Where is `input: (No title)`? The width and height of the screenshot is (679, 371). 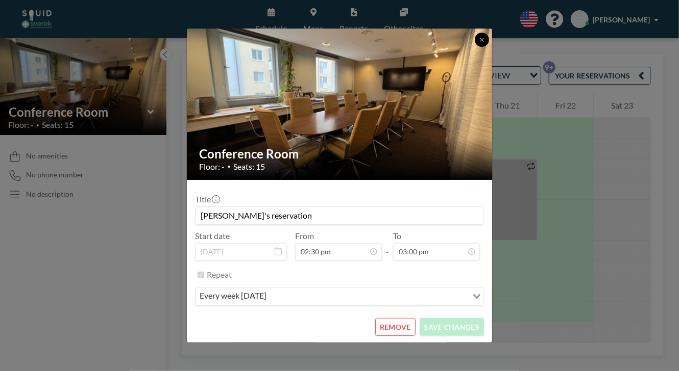
input: (No title) is located at coordinates (339, 216).